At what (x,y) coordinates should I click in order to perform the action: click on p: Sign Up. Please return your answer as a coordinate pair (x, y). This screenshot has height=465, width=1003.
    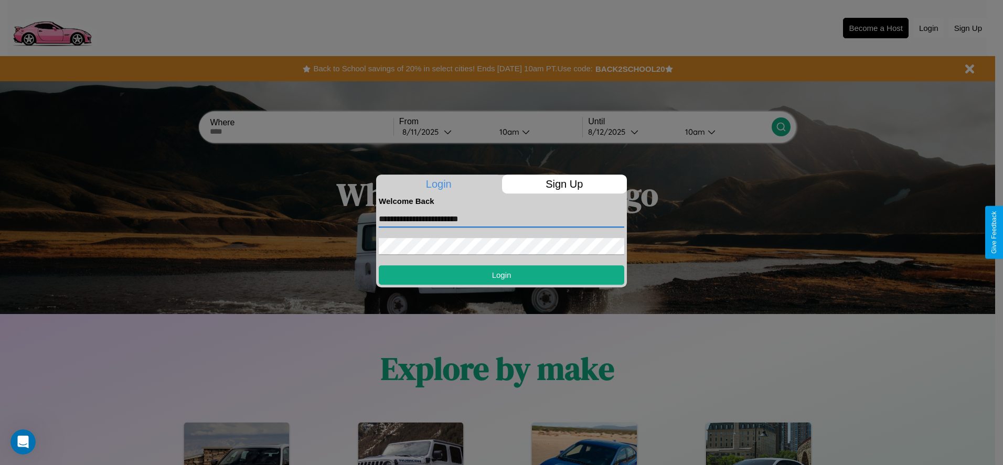
    Looking at the image, I should click on (565, 184).